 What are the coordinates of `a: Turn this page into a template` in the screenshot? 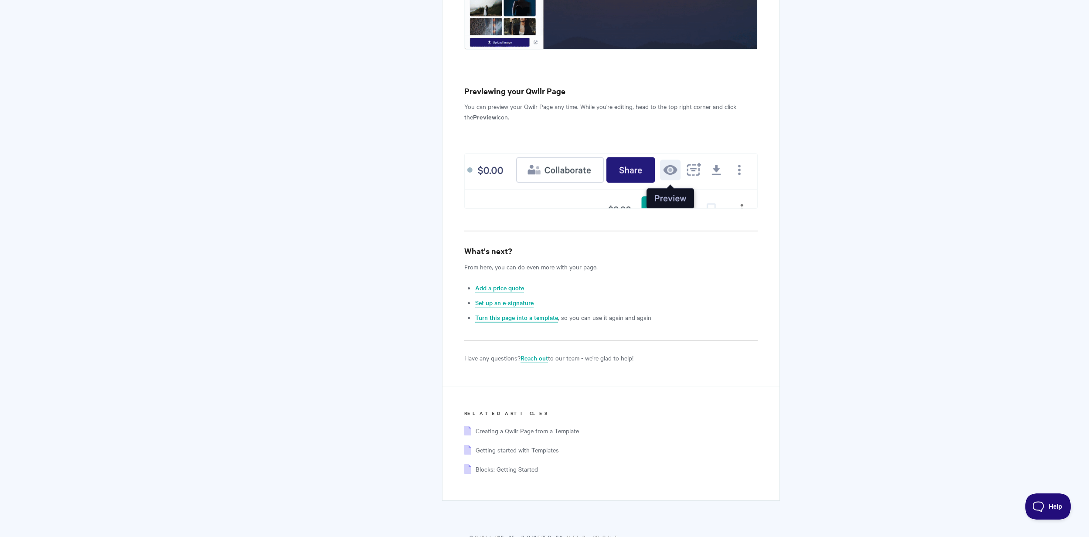 It's located at (516, 318).